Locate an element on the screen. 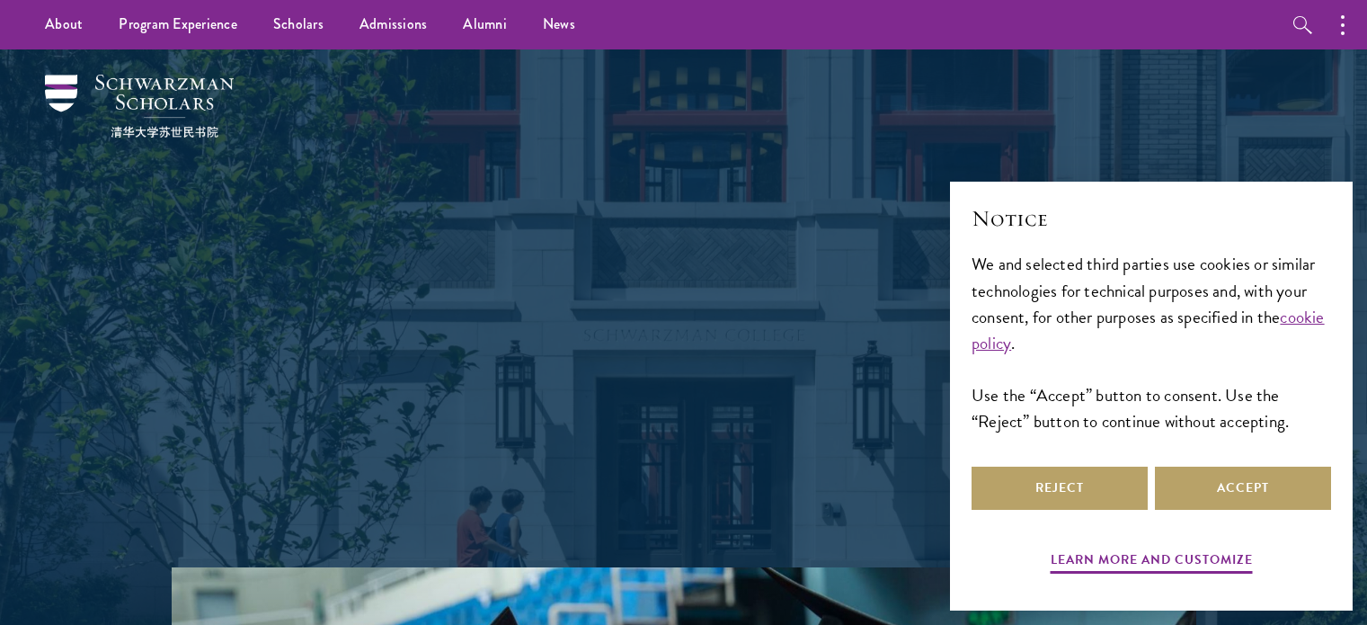  button: Reject is located at coordinates (1060, 488).